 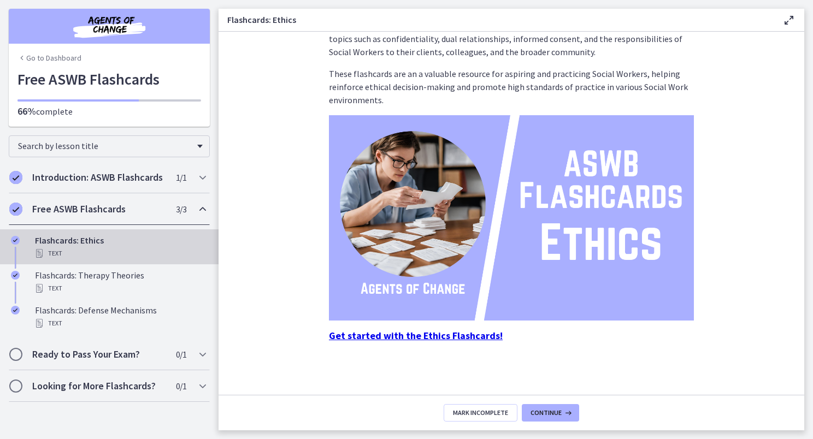 What do you see at coordinates (99, 177) in the screenshot?
I see `h2: Introduction: ASWB Flashcards` at bounding box center [99, 177].